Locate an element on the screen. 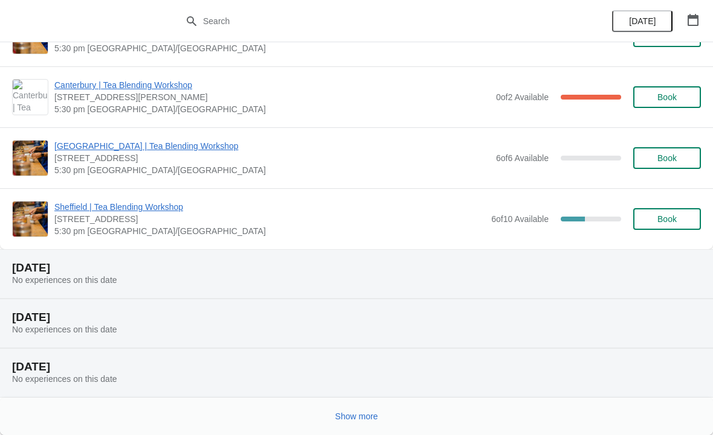 The height and width of the screenshot is (435, 713). span: Sheffield | Tea Blending Workshop is located at coordinates (269, 207).